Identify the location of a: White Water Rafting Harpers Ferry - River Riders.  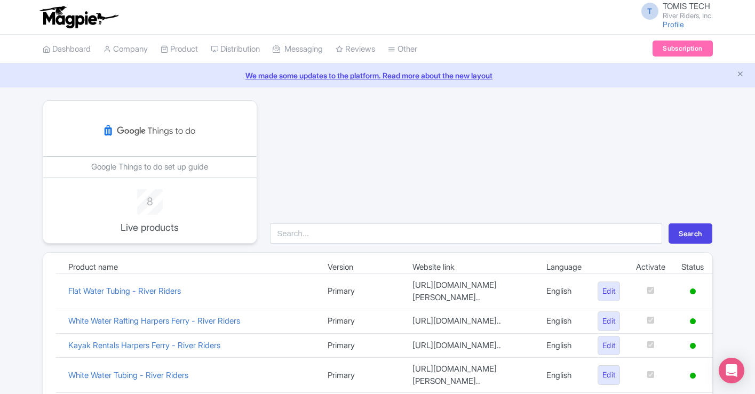
(154, 321).